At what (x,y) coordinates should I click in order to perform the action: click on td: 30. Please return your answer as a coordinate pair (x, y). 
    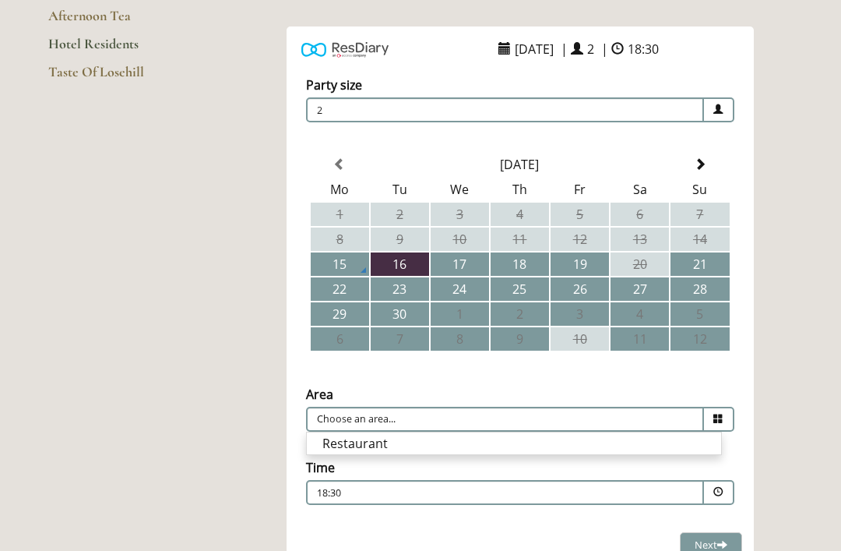
    Looking at the image, I should click on (400, 314).